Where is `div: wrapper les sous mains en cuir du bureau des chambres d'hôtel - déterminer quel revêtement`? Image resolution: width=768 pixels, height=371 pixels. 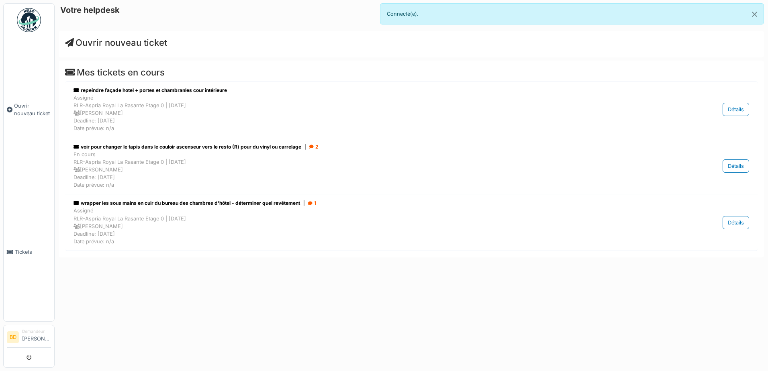
div: wrapper les sous mains en cuir du bureau des chambres d'hôtel - déterminer quel revêtement is located at coordinates (362, 203).